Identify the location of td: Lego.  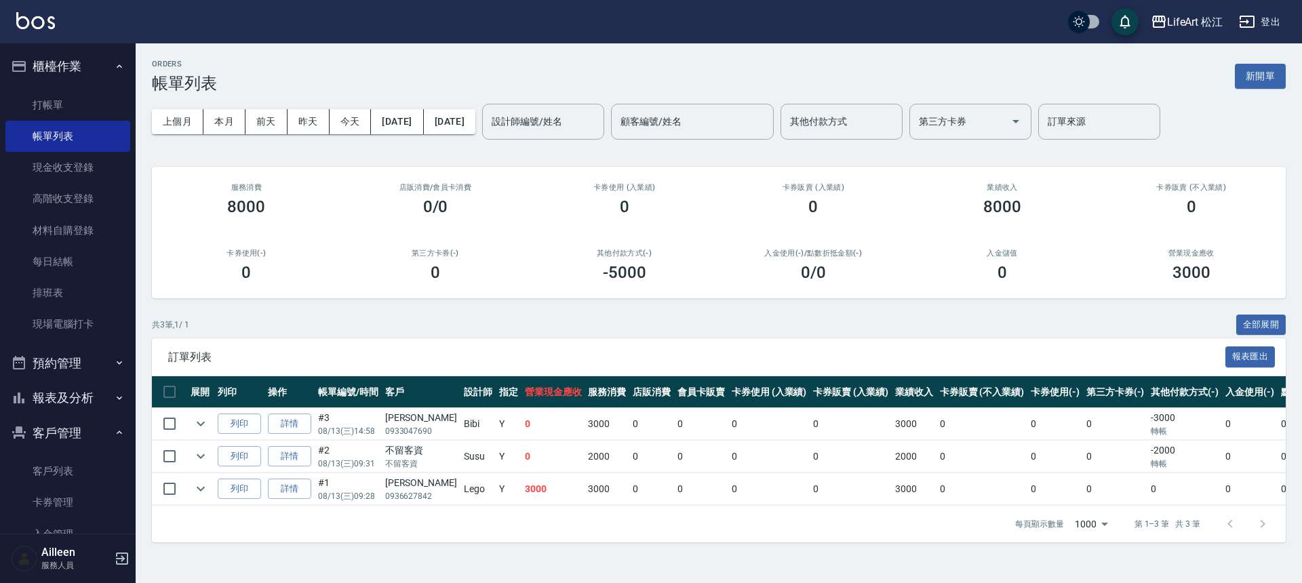
(478, 489).